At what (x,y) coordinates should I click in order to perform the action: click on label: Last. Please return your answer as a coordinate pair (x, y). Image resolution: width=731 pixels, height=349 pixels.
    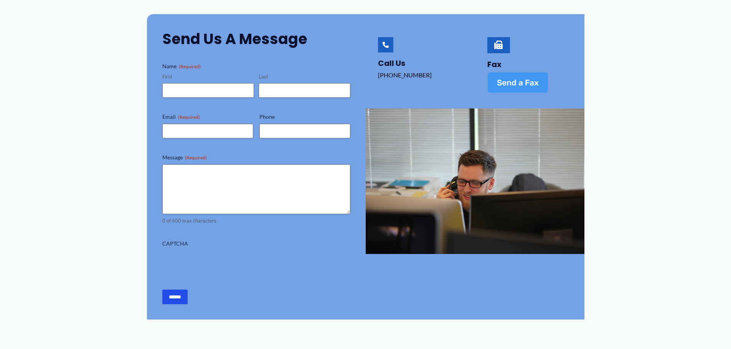
    Looking at the image, I should click on (304, 77).